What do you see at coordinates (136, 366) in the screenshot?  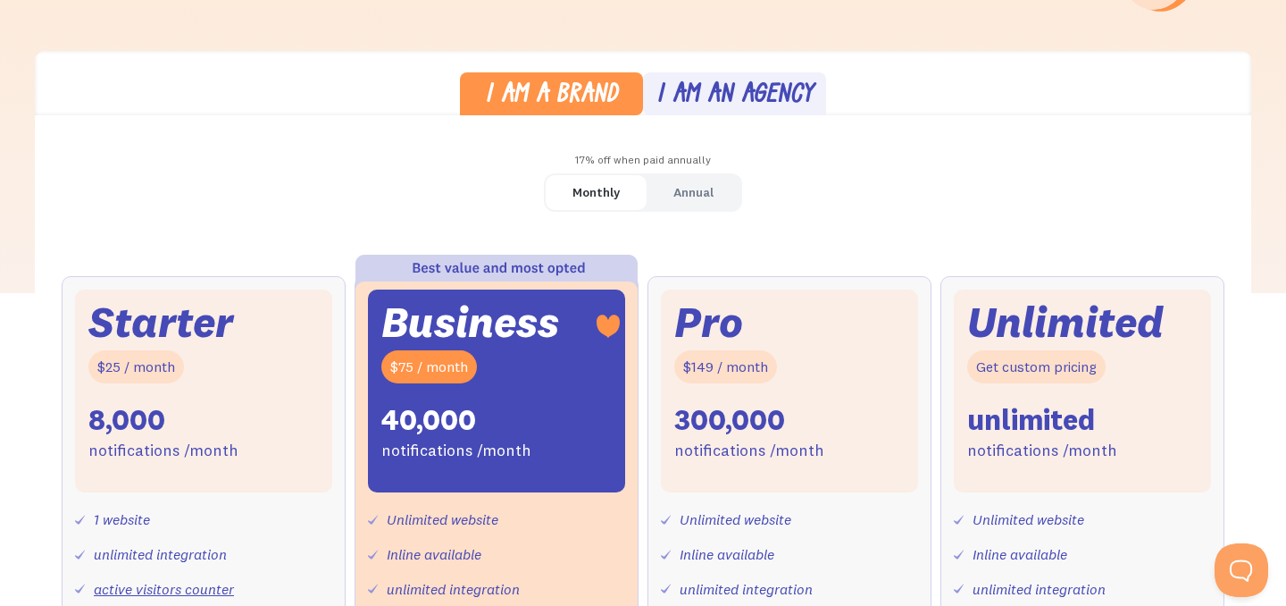 I see `div: $25 / month` at bounding box center [136, 366].